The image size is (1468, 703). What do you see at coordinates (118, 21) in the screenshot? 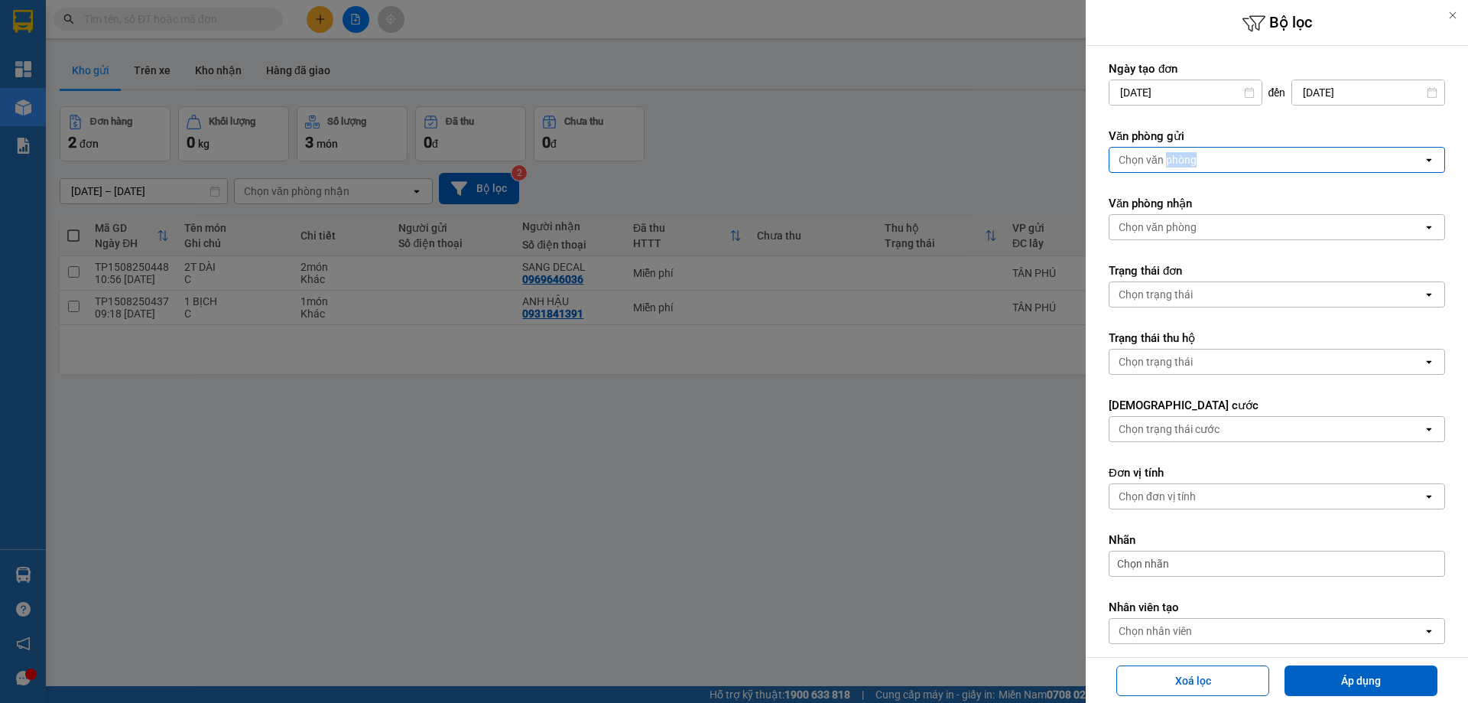
I see `span: Nhận:` at bounding box center [118, 21].